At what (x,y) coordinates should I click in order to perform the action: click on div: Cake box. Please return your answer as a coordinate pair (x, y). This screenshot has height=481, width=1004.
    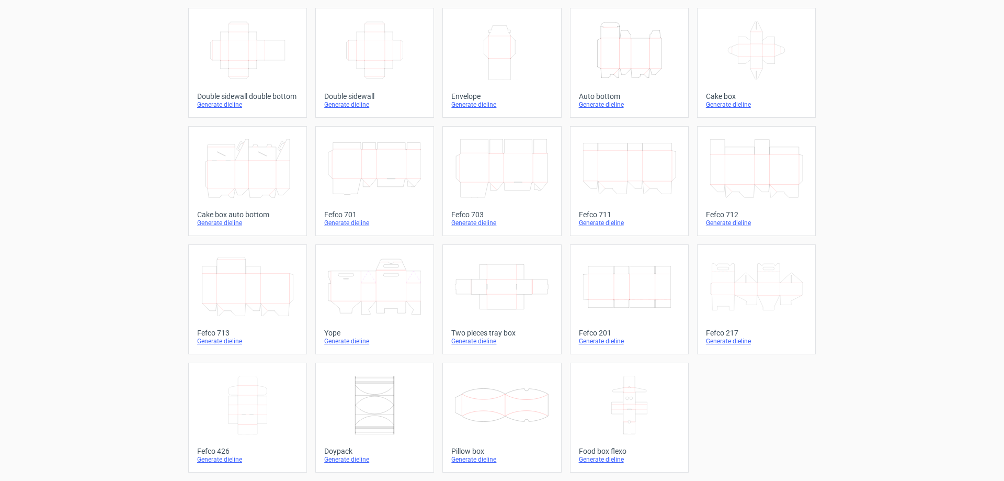
    Looking at the image, I should click on (756, 96).